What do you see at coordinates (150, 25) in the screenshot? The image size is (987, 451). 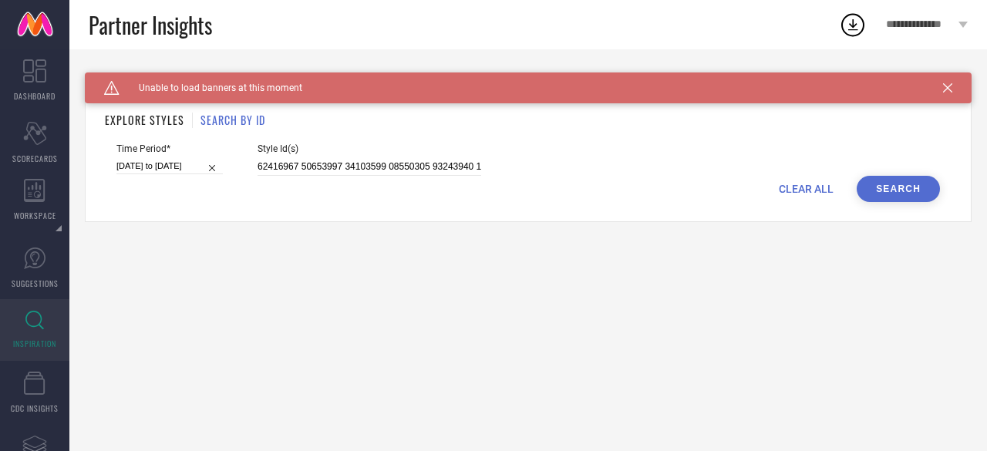 I see `span: Partner Insights` at bounding box center [150, 25].